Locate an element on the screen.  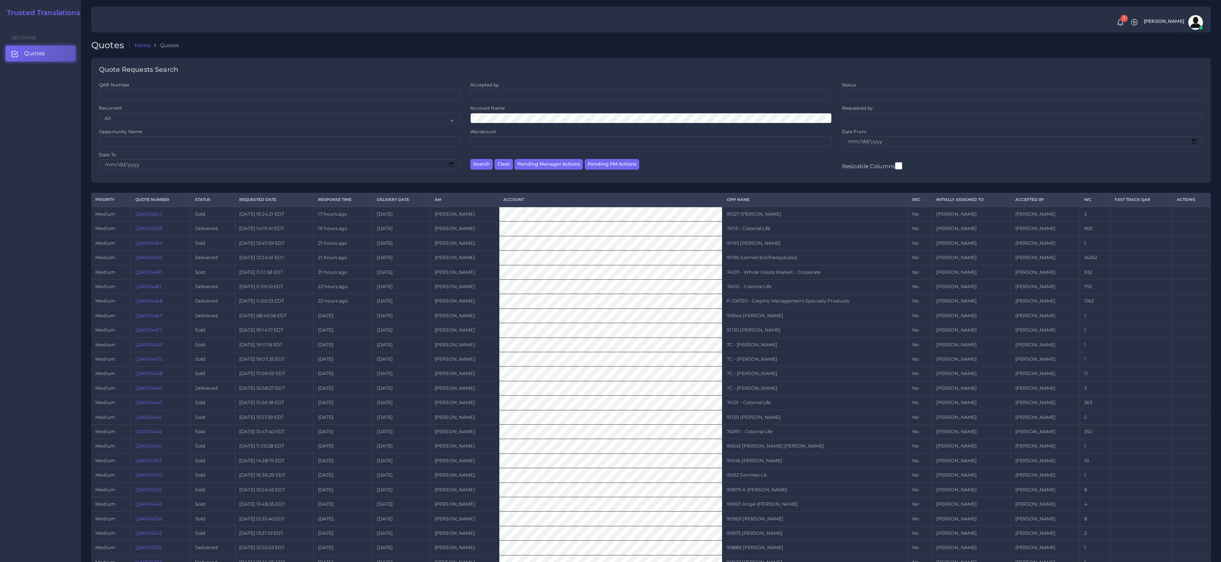
button: Pending Manager Actions is located at coordinates (549, 164).